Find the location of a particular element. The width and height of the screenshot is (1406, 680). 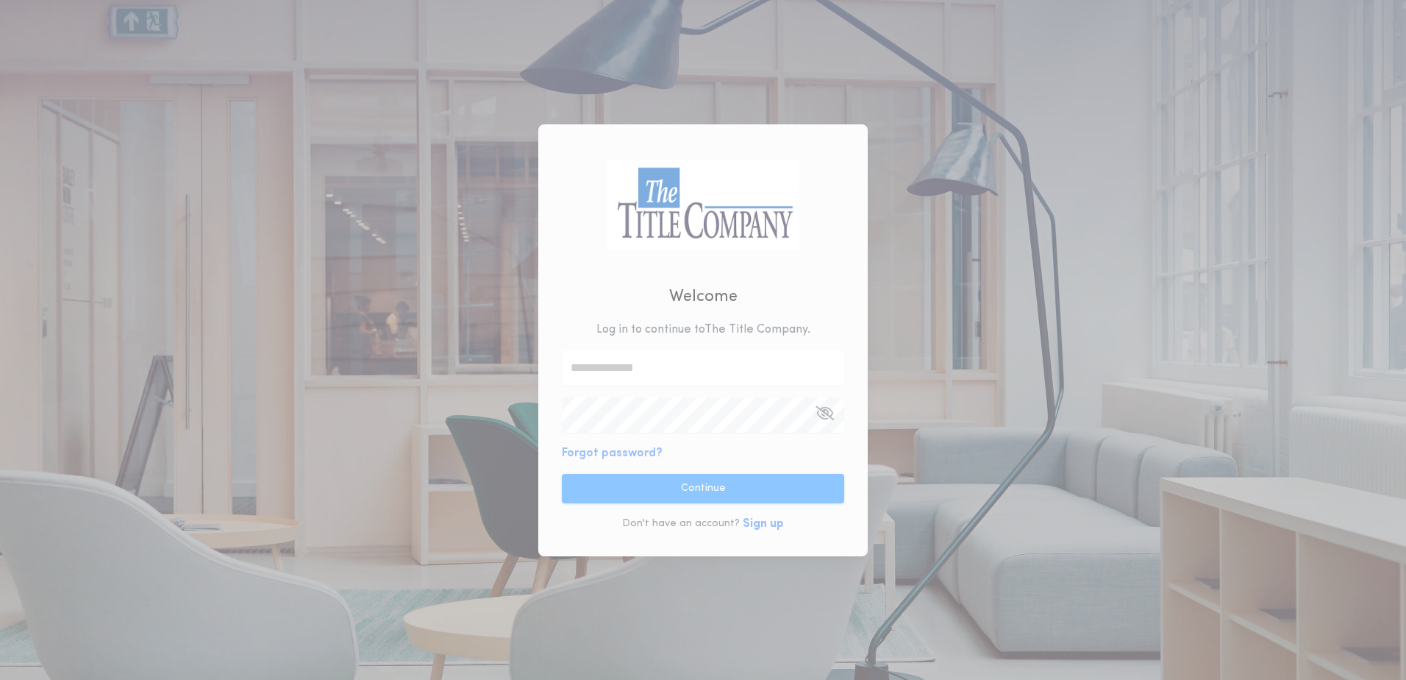

img: logo is located at coordinates (703, 204).